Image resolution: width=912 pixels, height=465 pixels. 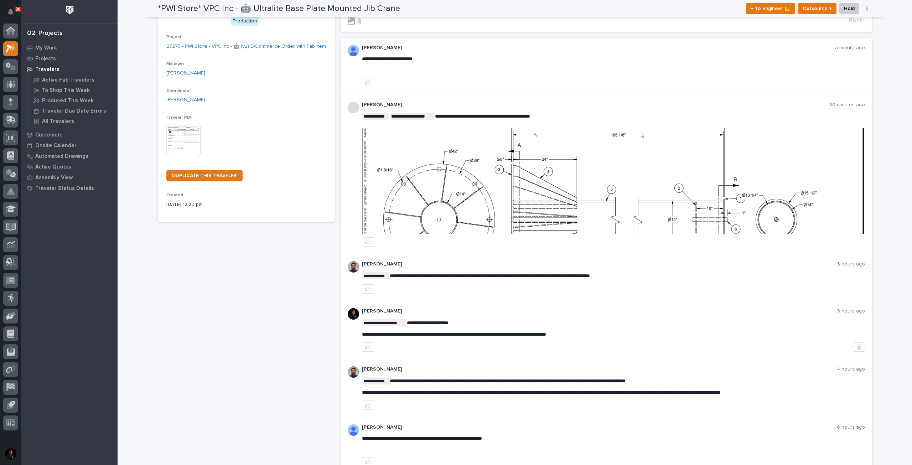 I want to click on span: Traveler PDF, so click(x=179, y=118).